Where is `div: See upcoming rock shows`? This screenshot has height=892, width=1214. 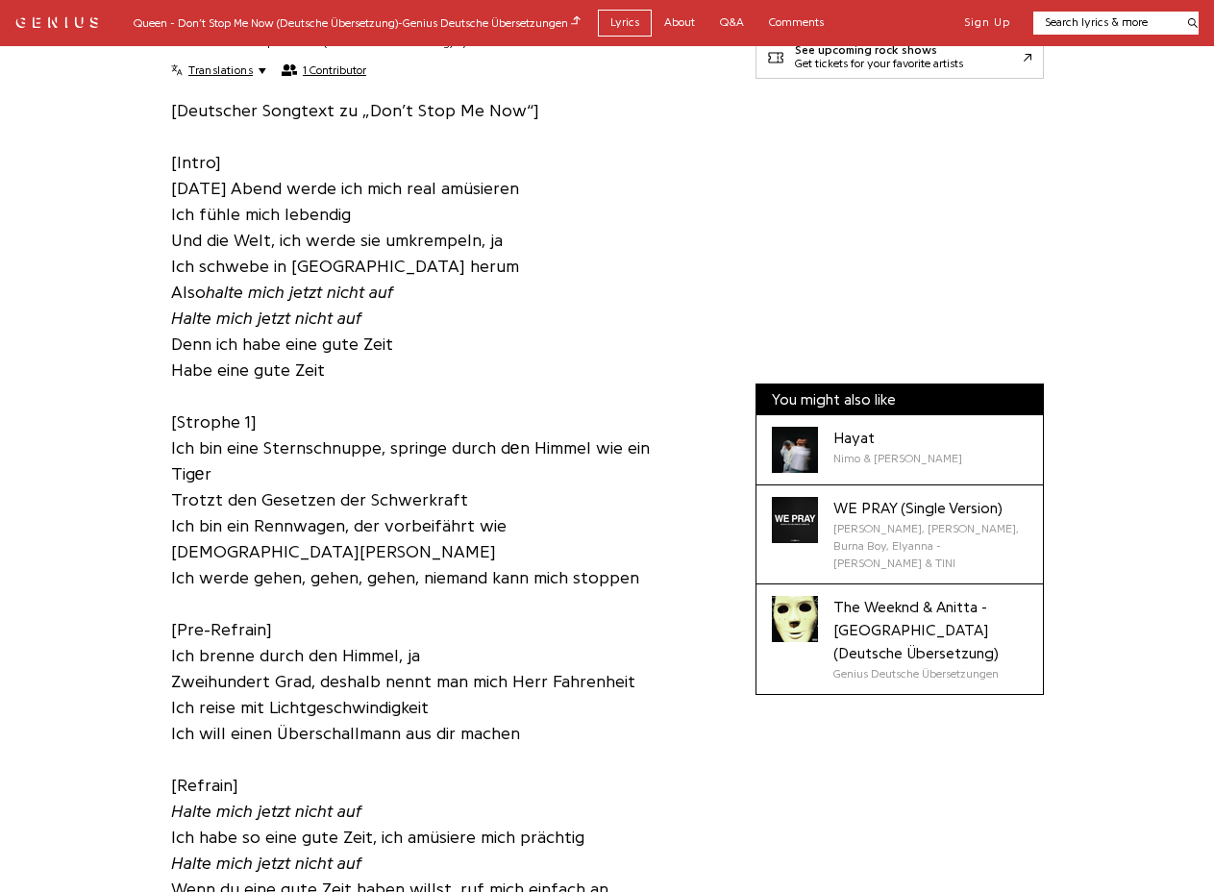
div: See upcoming rock shows is located at coordinates (879, 51).